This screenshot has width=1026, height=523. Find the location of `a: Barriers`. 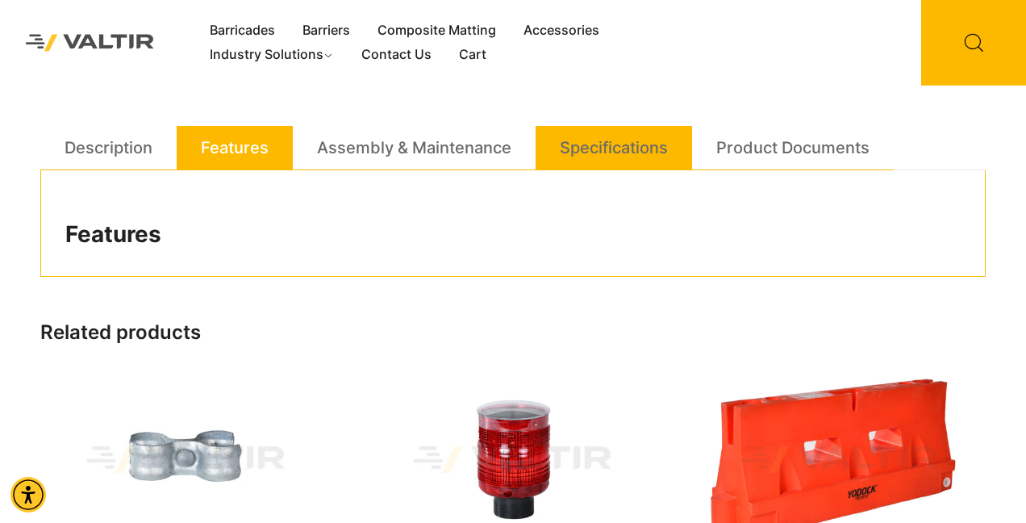

a: Barriers is located at coordinates (326, 31).